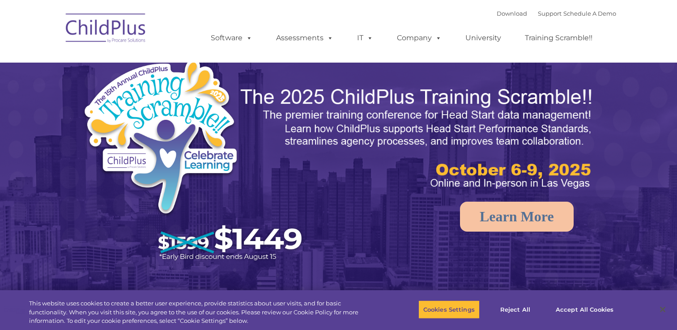  Describe the element at coordinates (305, 38) in the screenshot. I see `a: Assessments` at that location.